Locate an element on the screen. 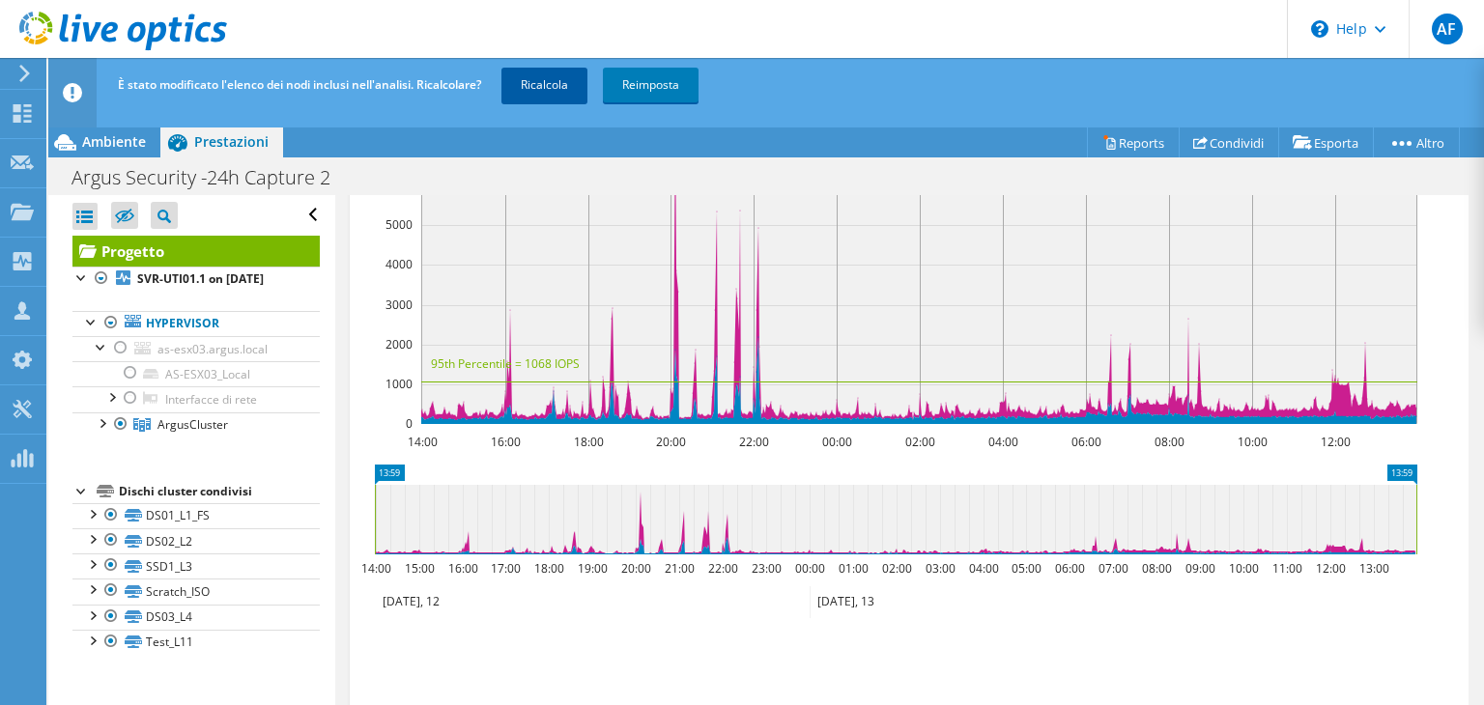 This screenshot has width=1484, height=705. text: 19:00 is located at coordinates (592, 568).